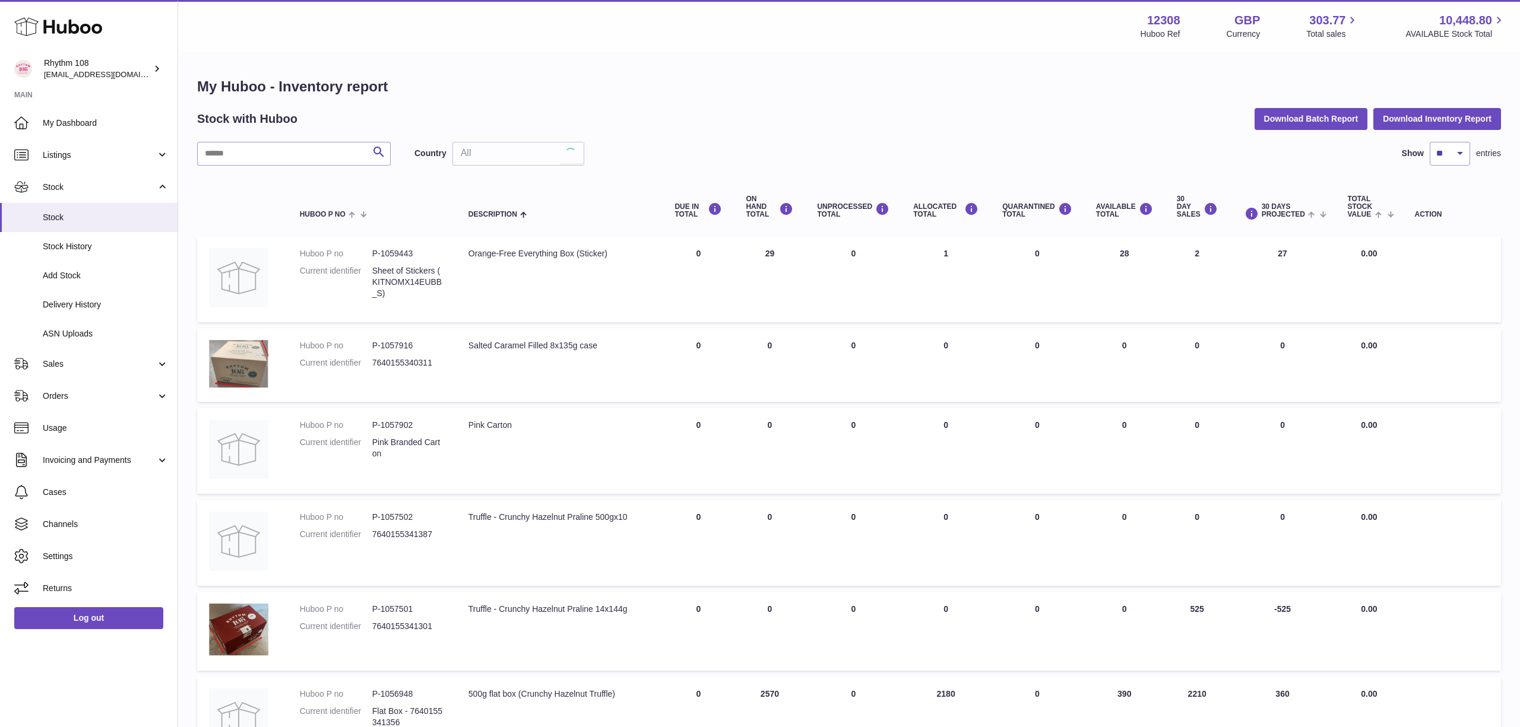 The width and height of the screenshot is (1520, 727). What do you see at coordinates (430, 153) in the screenshot?
I see `label: Country` at bounding box center [430, 153].